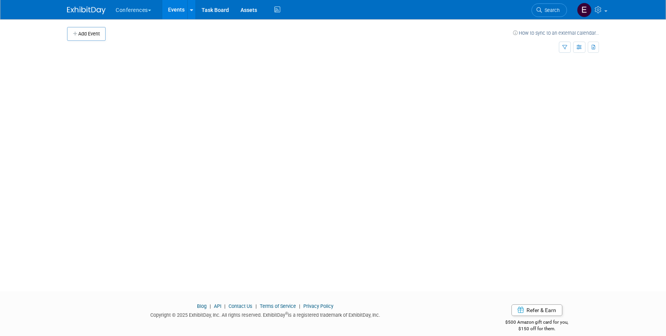  What do you see at coordinates (549, 10) in the screenshot?
I see `a: Search` at bounding box center [549, 10].